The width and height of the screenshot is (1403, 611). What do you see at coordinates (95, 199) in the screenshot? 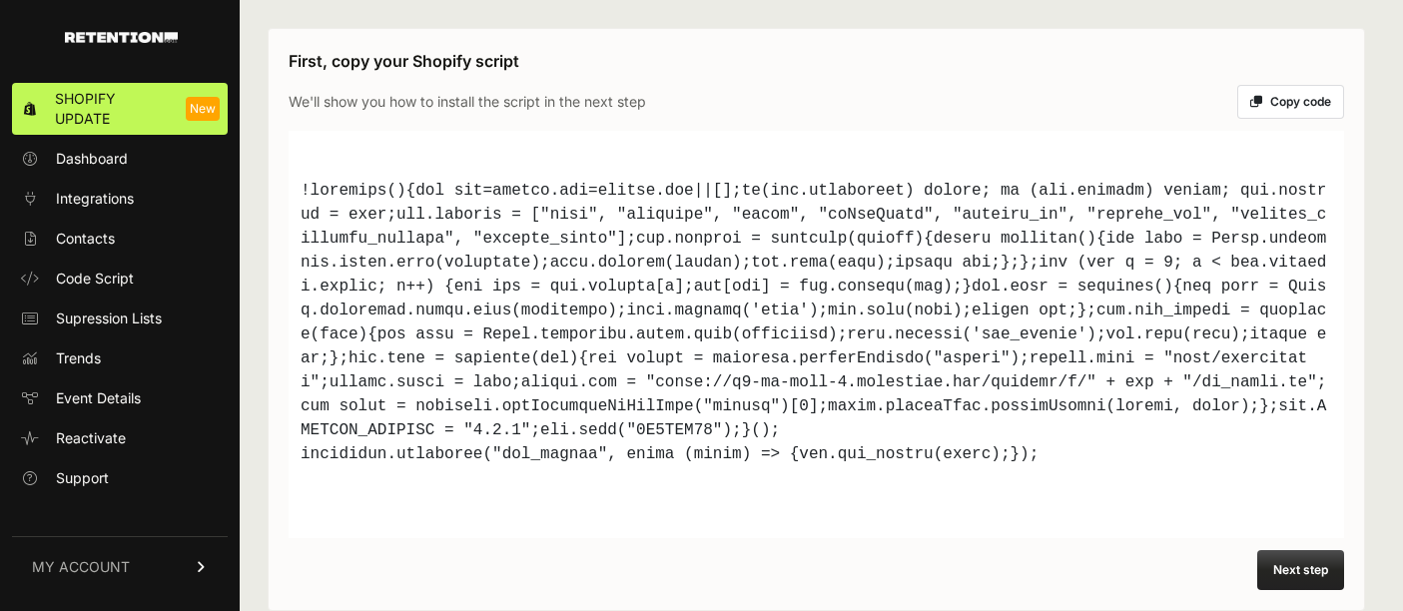
I see `span: Integrations` at bounding box center [95, 199].